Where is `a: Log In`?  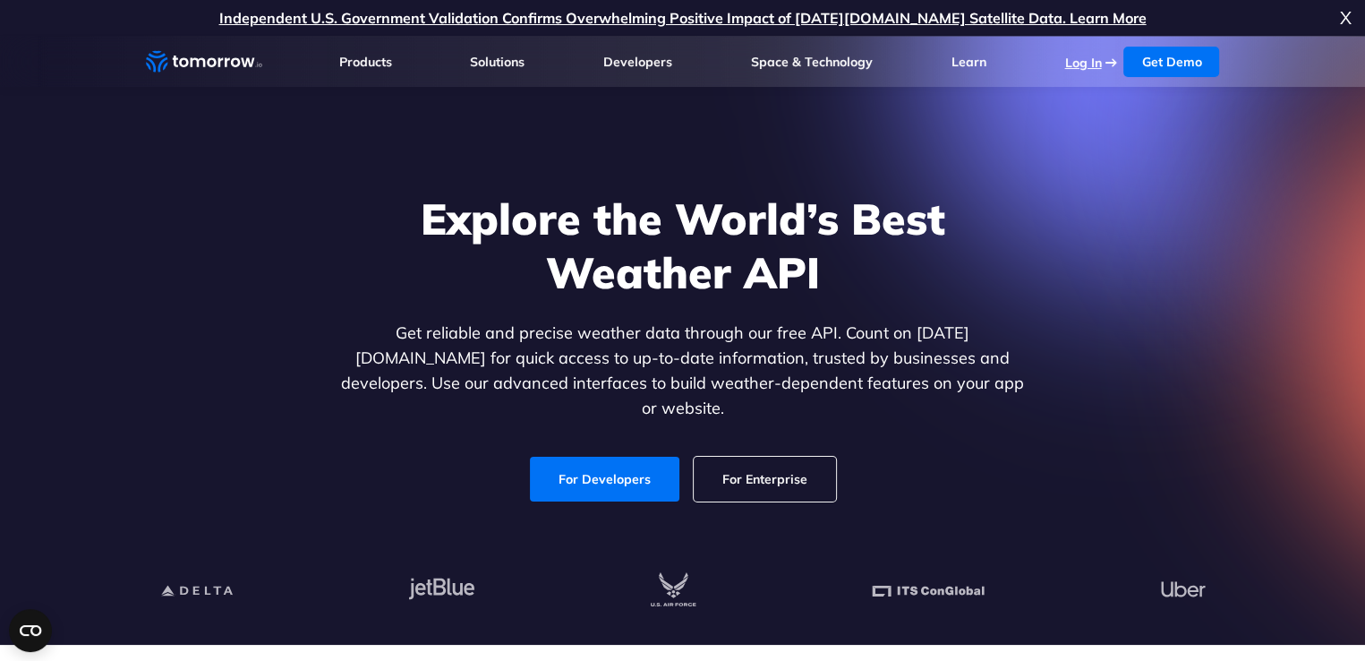
a: Log In is located at coordinates (1082, 63).